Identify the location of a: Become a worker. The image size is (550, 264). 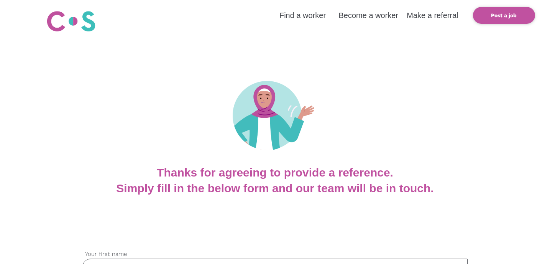
(368, 15).